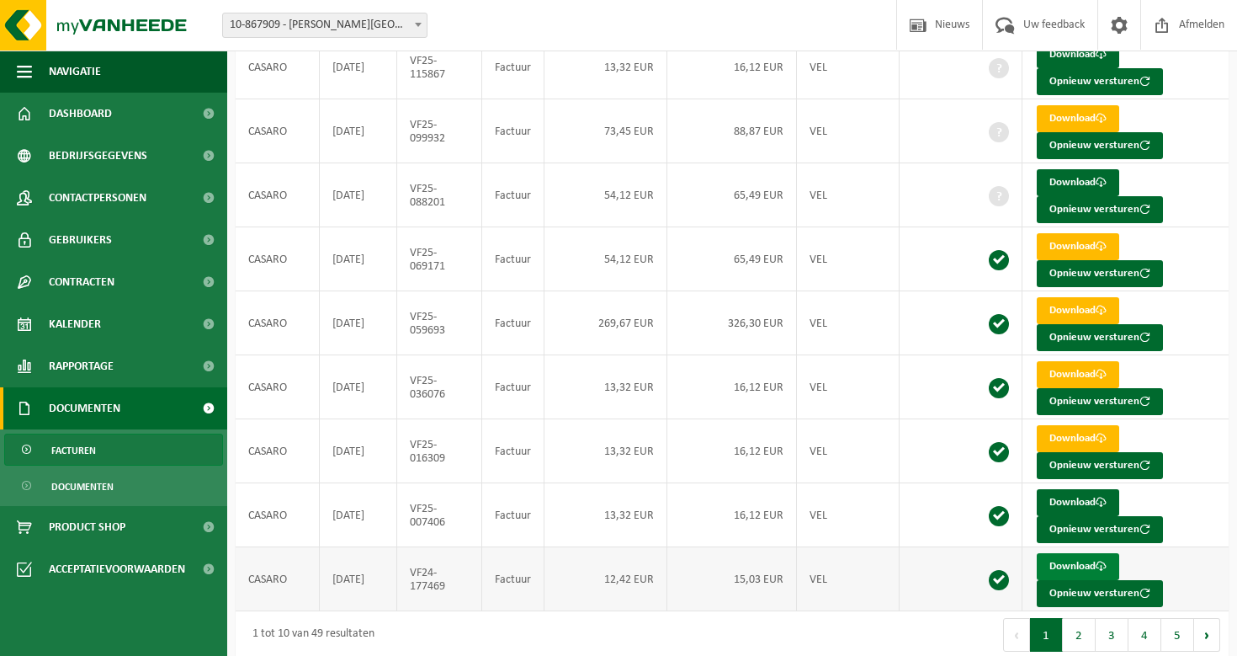 Image resolution: width=1237 pixels, height=656 pixels. What do you see at coordinates (309, 635) in the screenshot?
I see `div: 1 tot 10 van 49 resultaten` at bounding box center [309, 635].